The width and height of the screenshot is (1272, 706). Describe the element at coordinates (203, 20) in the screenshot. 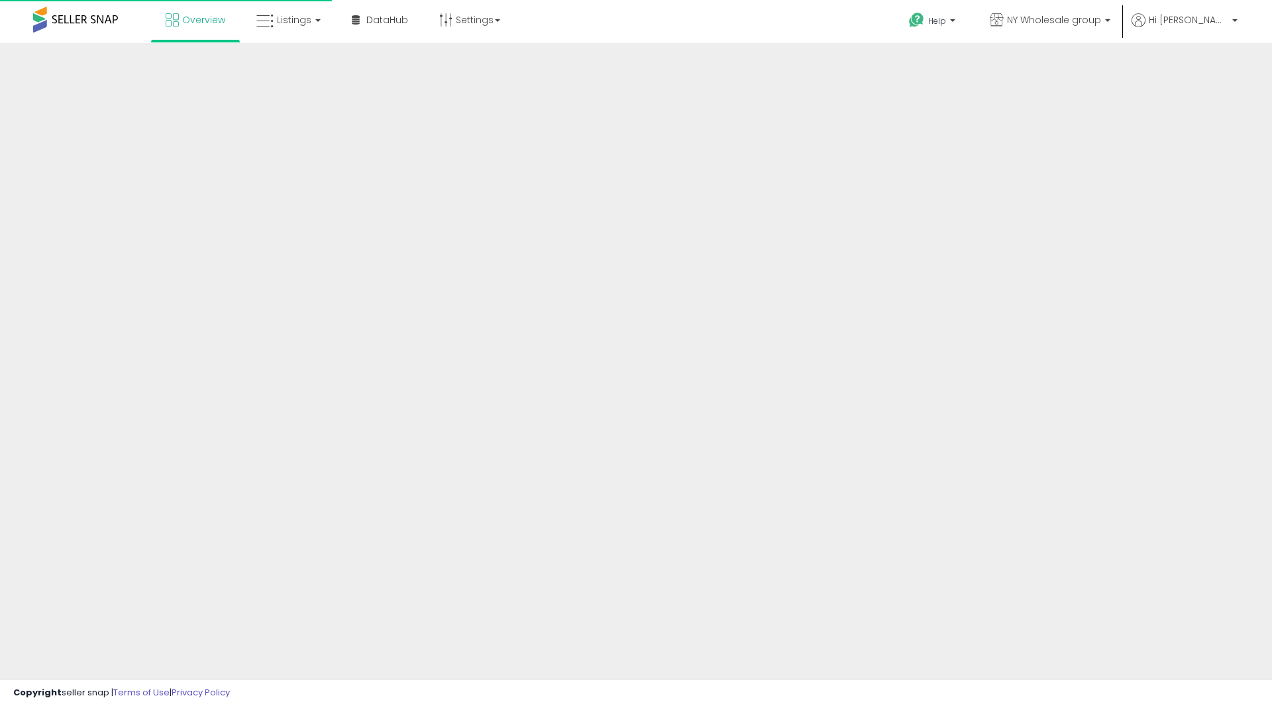

I see `span: Overview` at that location.